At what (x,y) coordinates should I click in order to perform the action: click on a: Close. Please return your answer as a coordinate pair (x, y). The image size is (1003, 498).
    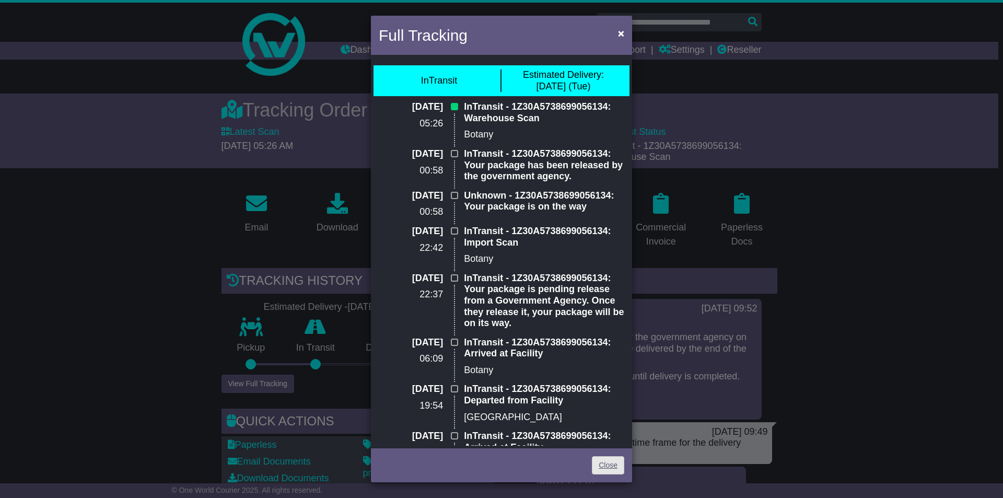
    Looking at the image, I should click on (608, 465).